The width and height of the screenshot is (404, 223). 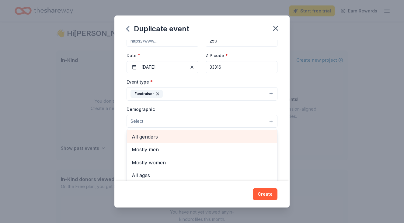 What do you see at coordinates (202, 163) in the screenshot?
I see `span: Mostly women` at bounding box center [202, 163].